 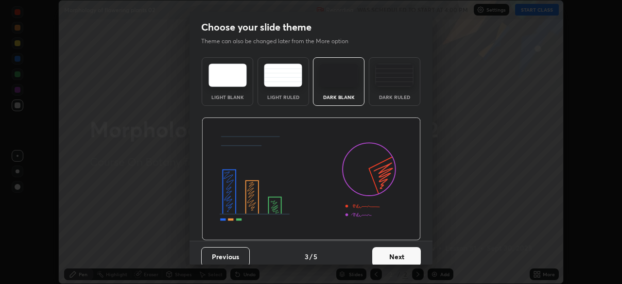 What do you see at coordinates (396, 257) in the screenshot?
I see `button: Next` at bounding box center [396, 257].